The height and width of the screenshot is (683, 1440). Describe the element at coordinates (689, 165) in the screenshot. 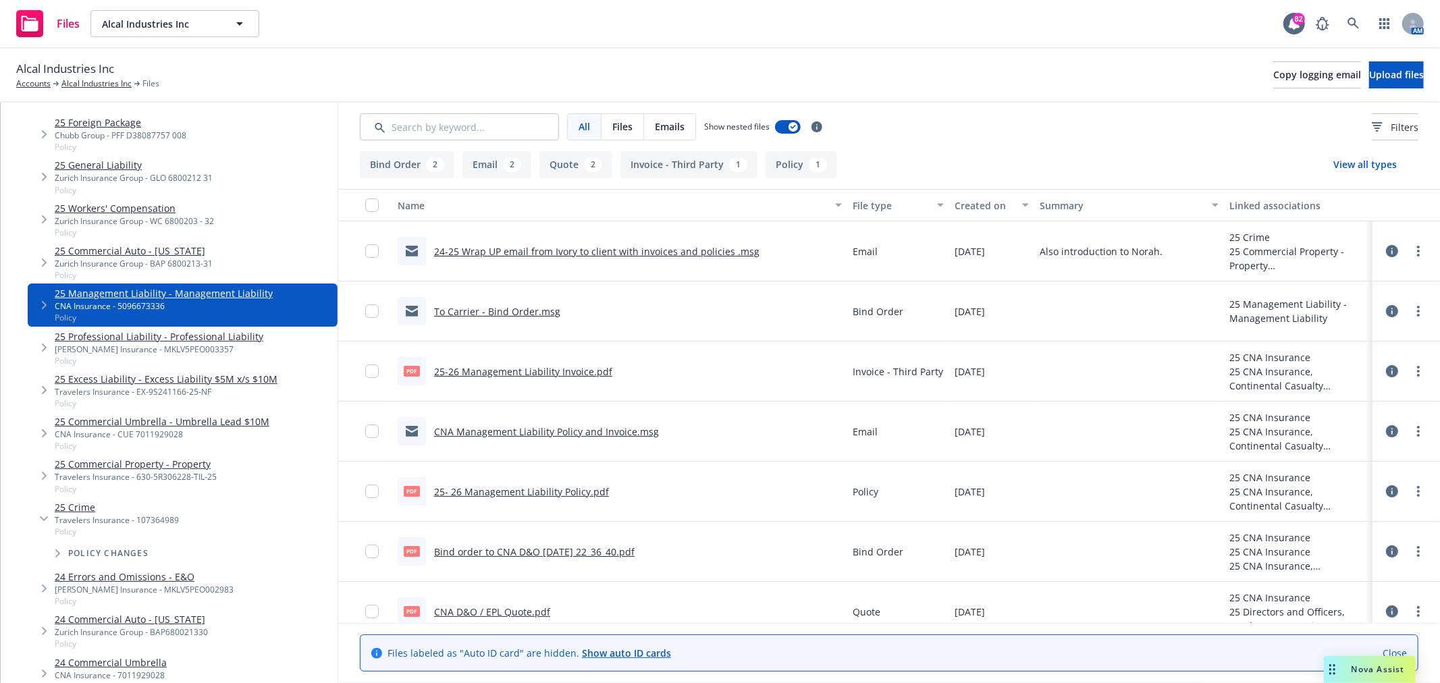

I see `button: Invoice - Third Party` at that location.